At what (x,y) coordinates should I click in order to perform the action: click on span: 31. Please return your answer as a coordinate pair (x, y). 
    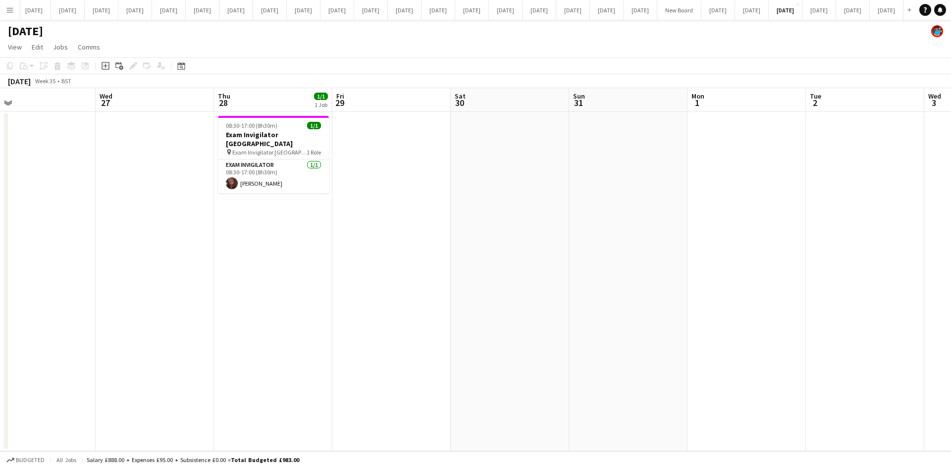
    Looking at the image, I should click on (578, 103).